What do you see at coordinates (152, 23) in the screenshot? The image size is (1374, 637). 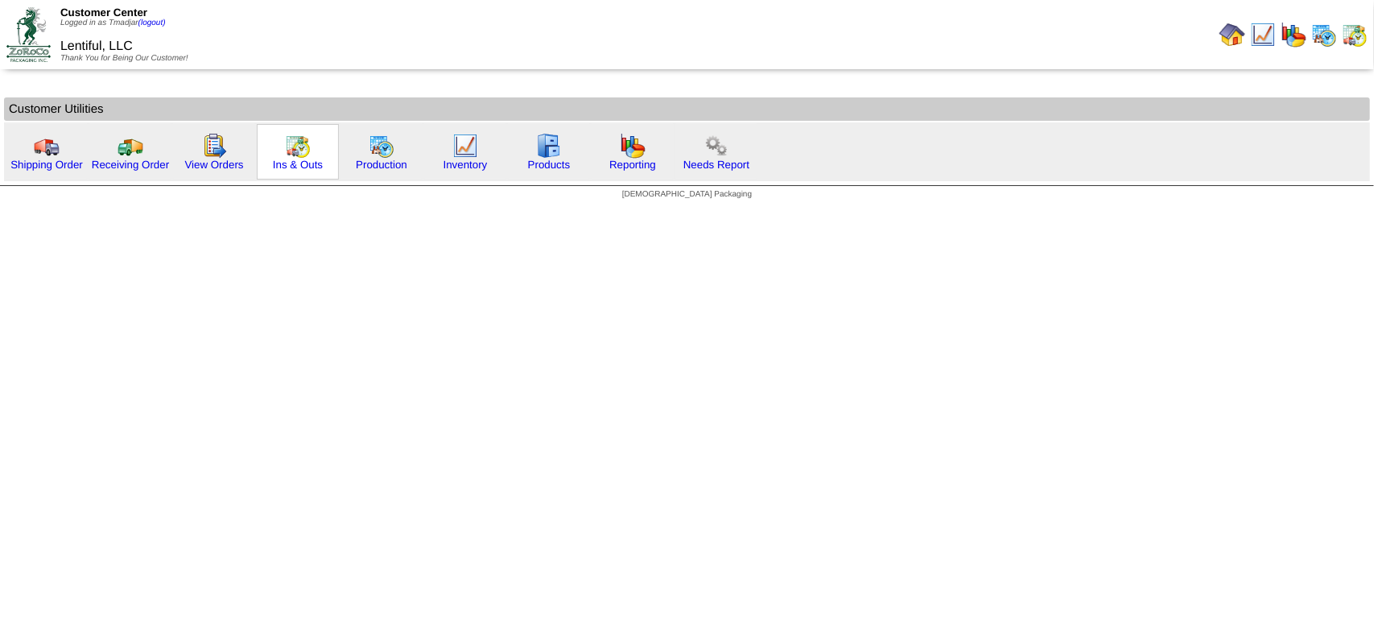 I see `a: (logout)` at bounding box center [152, 23].